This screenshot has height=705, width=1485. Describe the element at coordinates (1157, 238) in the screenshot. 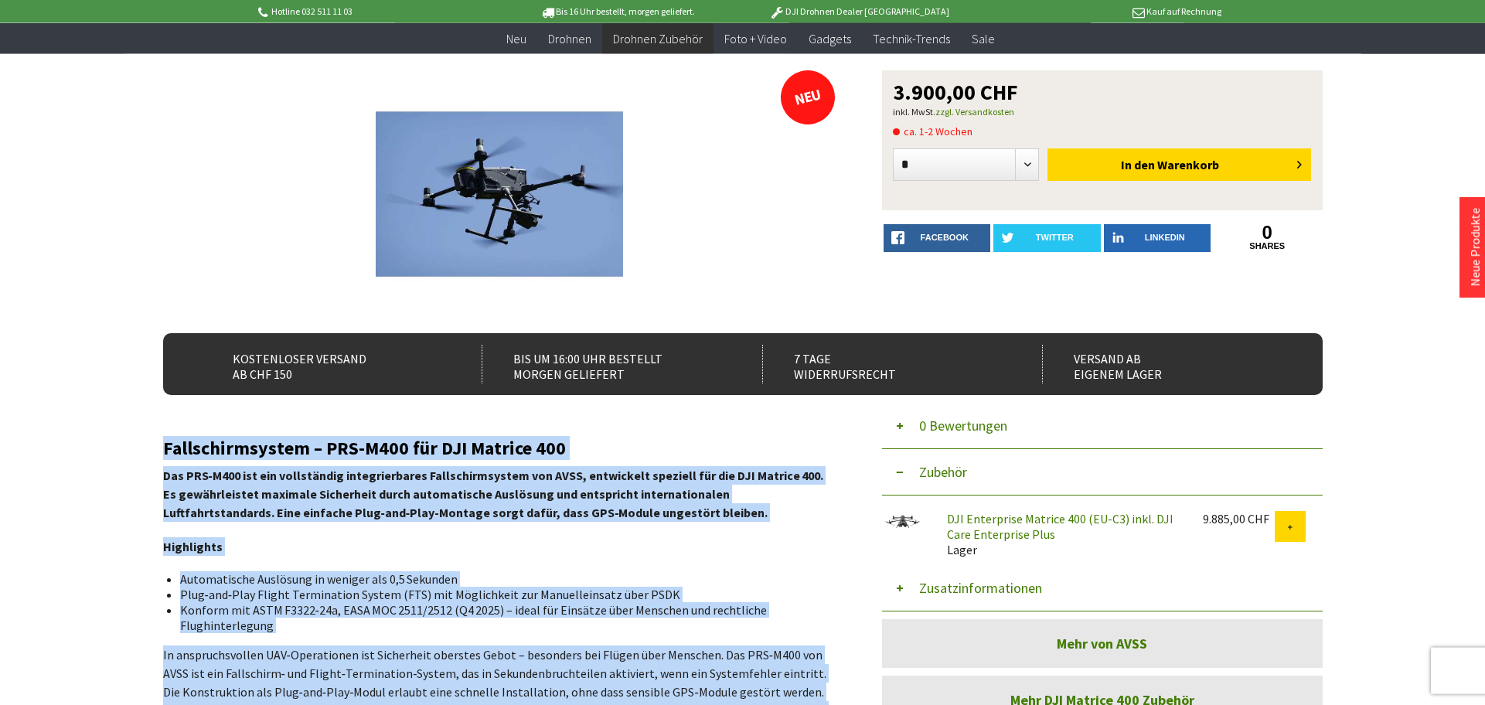

I see `a: LinkedIn` at that location.